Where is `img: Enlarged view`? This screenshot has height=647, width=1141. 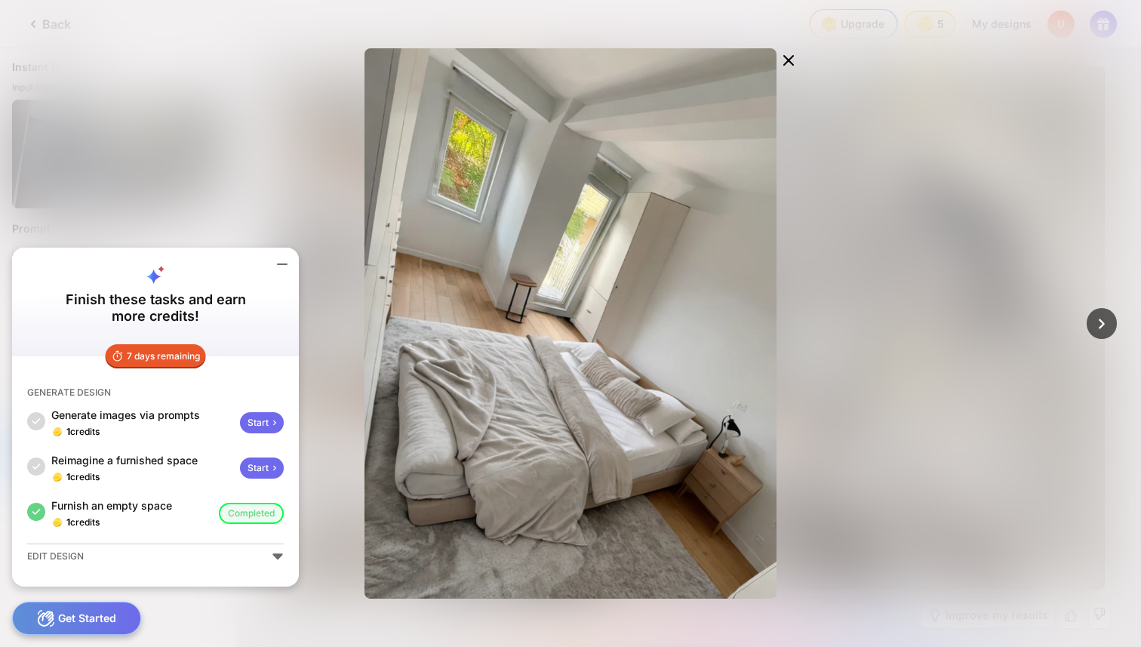 img: Enlarged view is located at coordinates (571, 323).